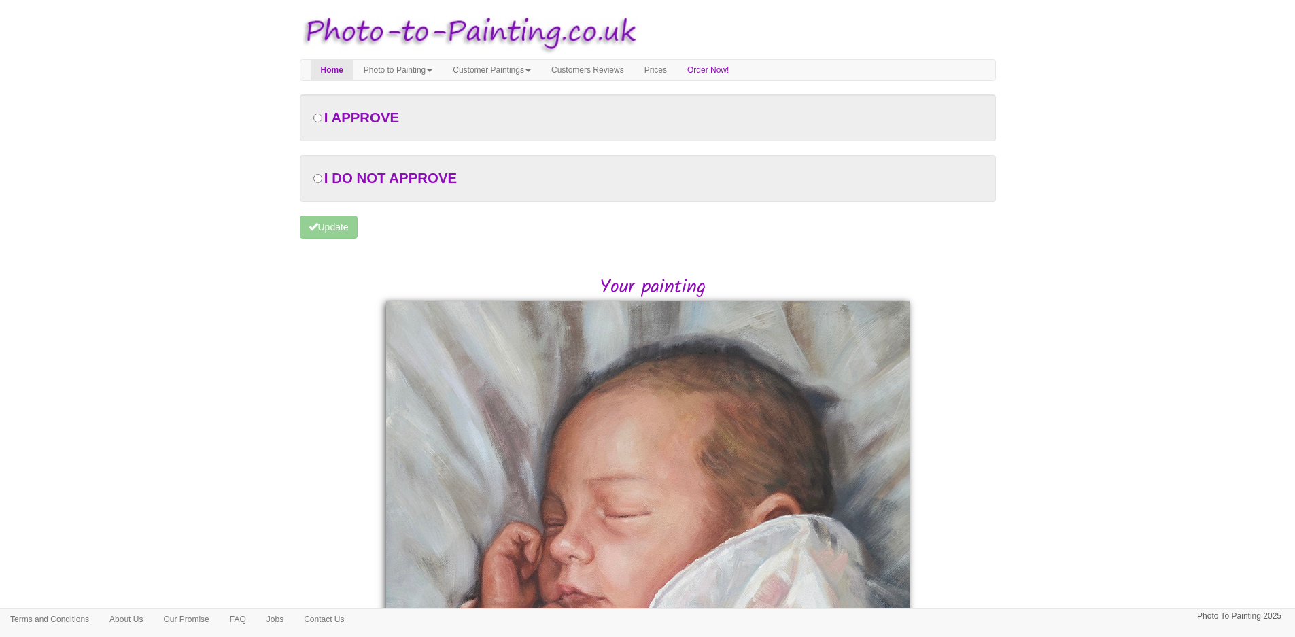 The image size is (1295, 637). Describe the element at coordinates (362, 118) in the screenshot. I see `span: I APPROVE` at that location.